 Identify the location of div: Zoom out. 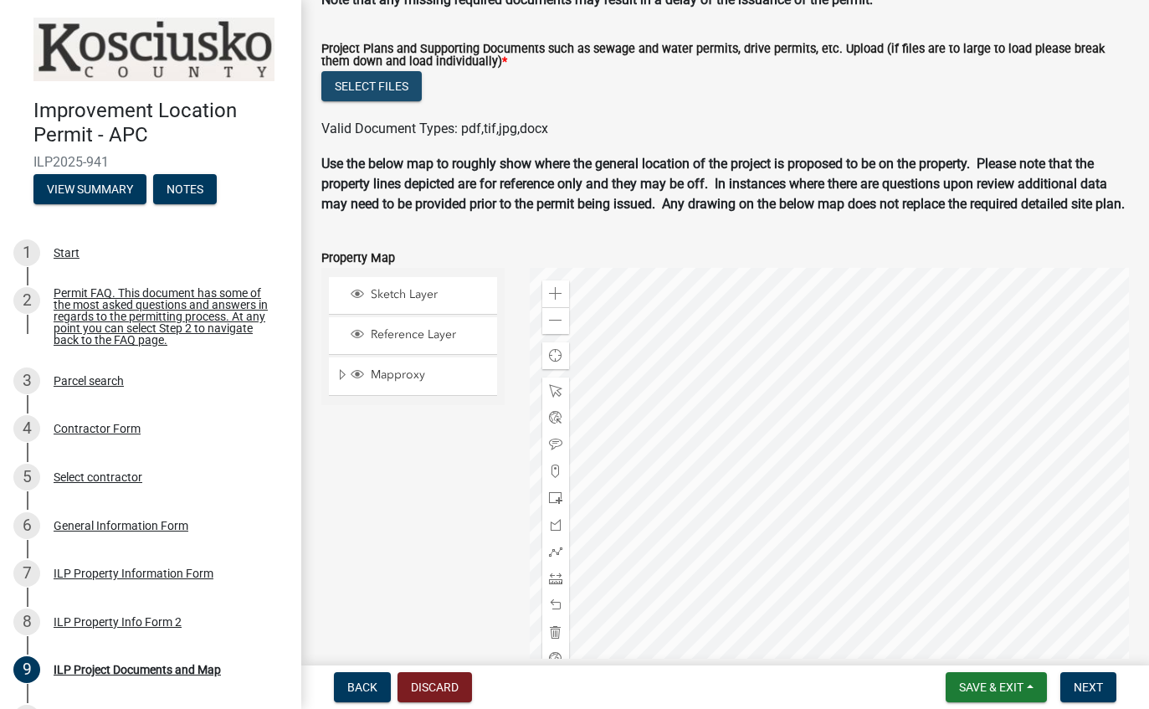
(556, 321).